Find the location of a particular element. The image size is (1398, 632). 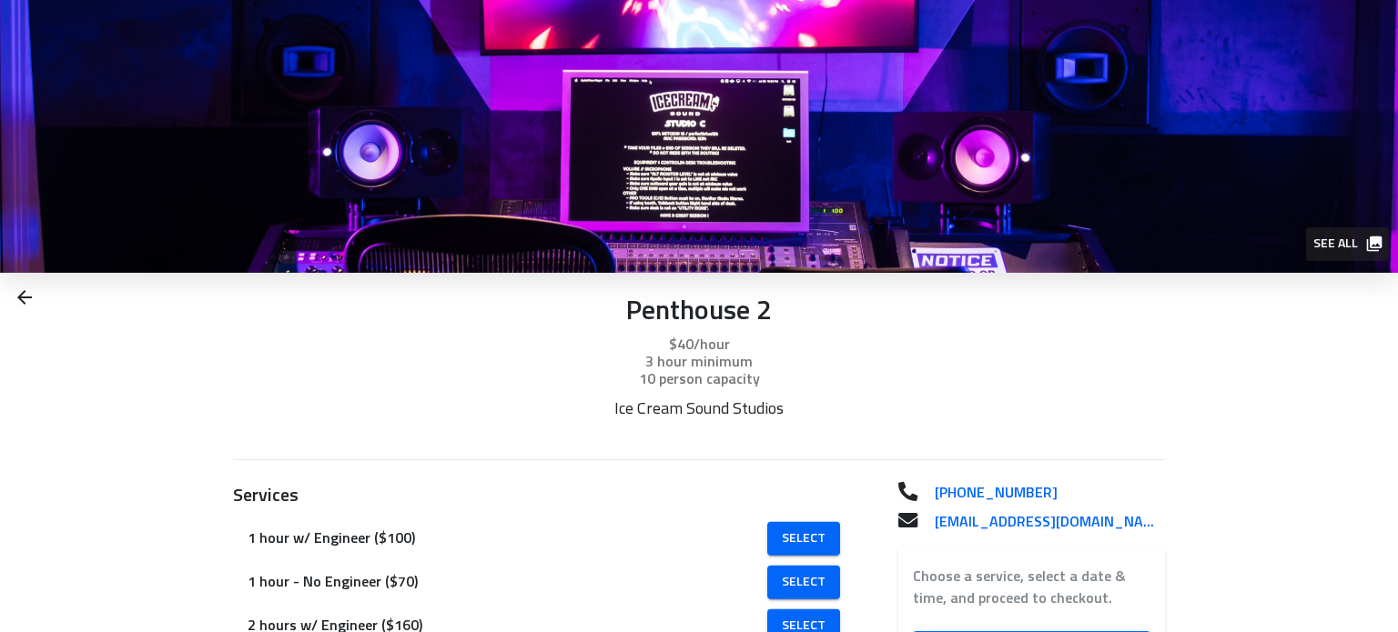

p: Penthouse 2 is located at coordinates (699, 312).